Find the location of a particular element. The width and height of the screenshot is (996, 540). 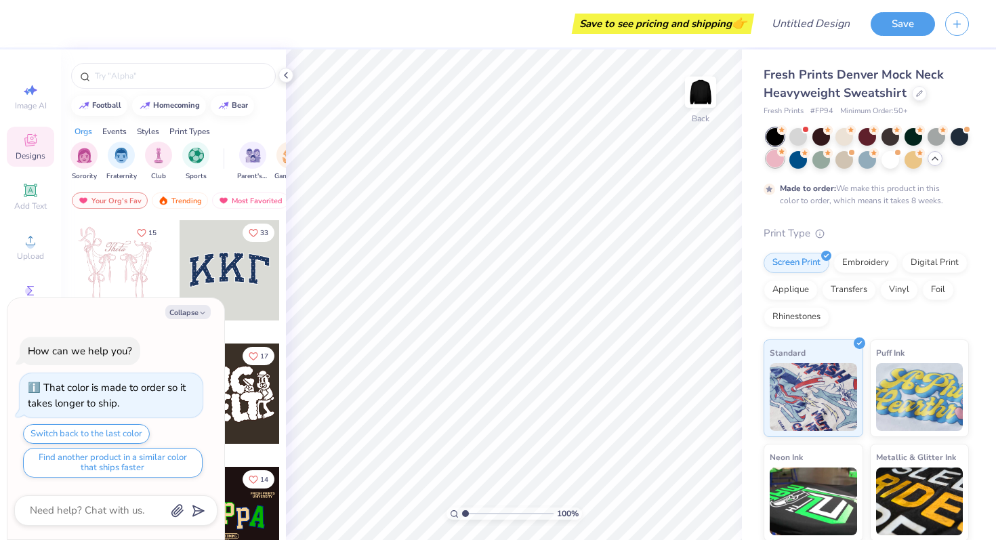

div: bear is located at coordinates (240, 105).